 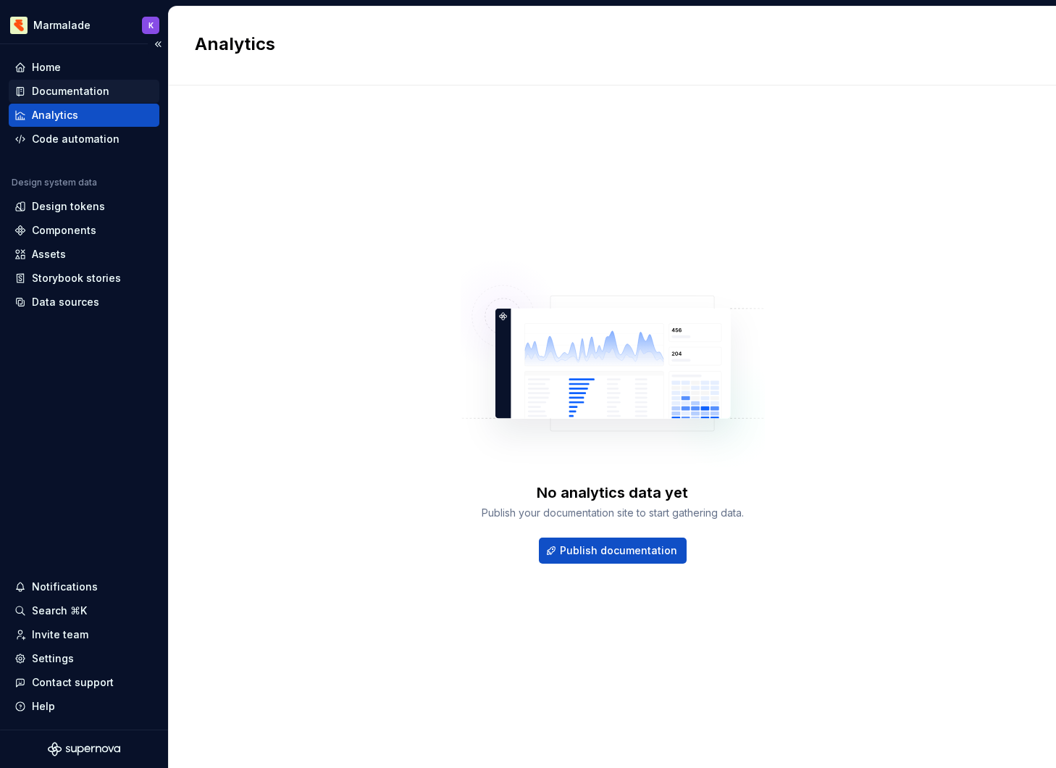 What do you see at coordinates (613, 550) in the screenshot?
I see `button: Publish documentation` at bounding box center [613, 550].